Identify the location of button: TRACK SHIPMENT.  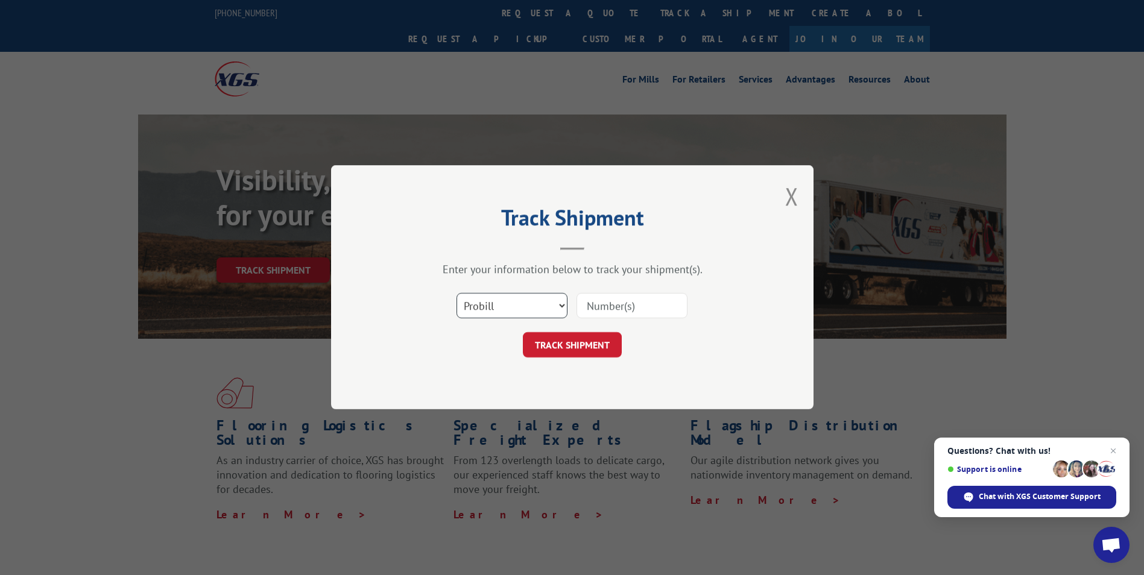
(572, 346).